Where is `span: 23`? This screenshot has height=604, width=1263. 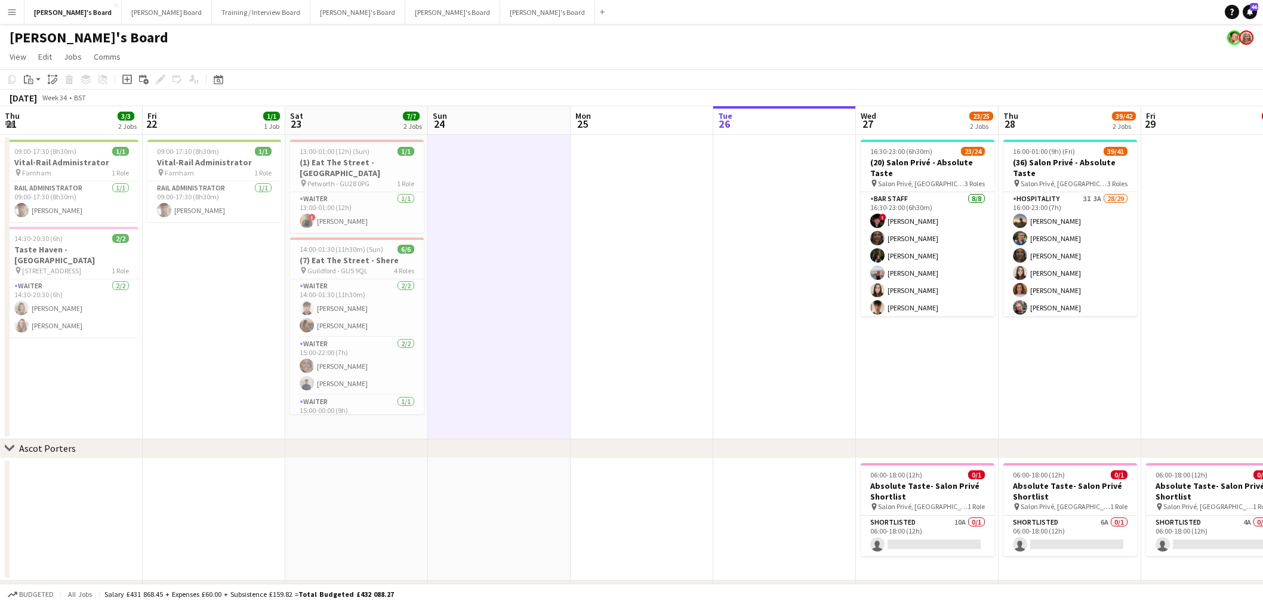 span: 23 is located at coordinates (296, 124).